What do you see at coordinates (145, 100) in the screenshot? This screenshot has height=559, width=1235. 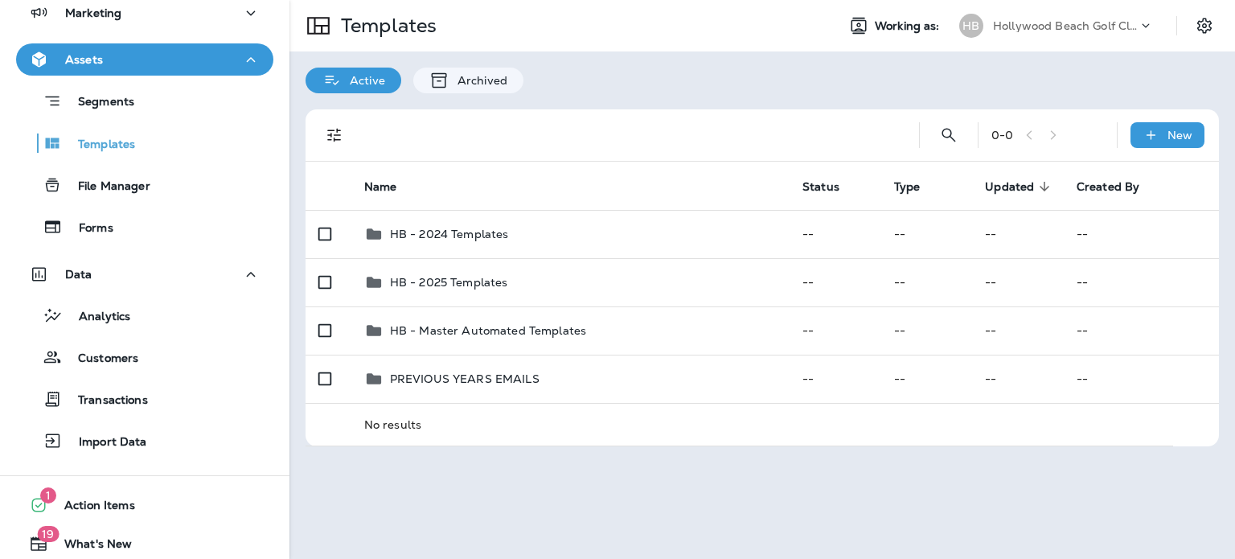 I see `button: Segments` at bounding box center [145, 100].